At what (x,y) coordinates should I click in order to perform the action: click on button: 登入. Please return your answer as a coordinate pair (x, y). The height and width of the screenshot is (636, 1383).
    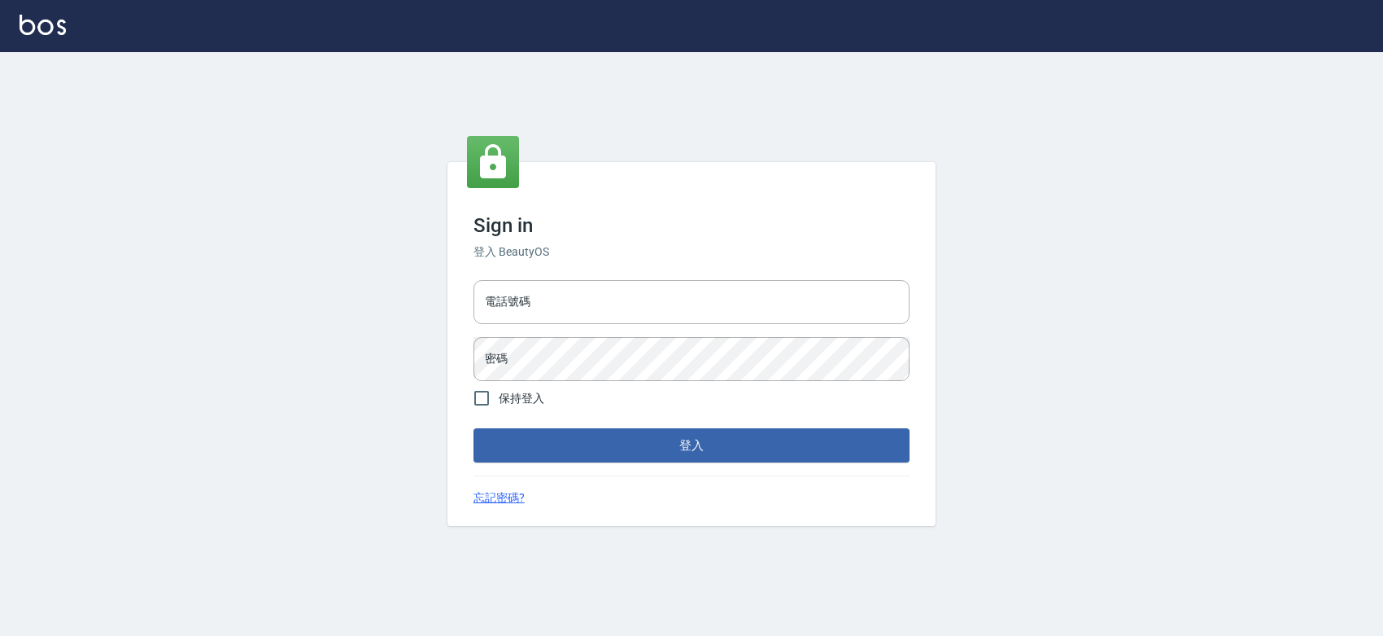
    Looking at the image, I should click on (692, 445).